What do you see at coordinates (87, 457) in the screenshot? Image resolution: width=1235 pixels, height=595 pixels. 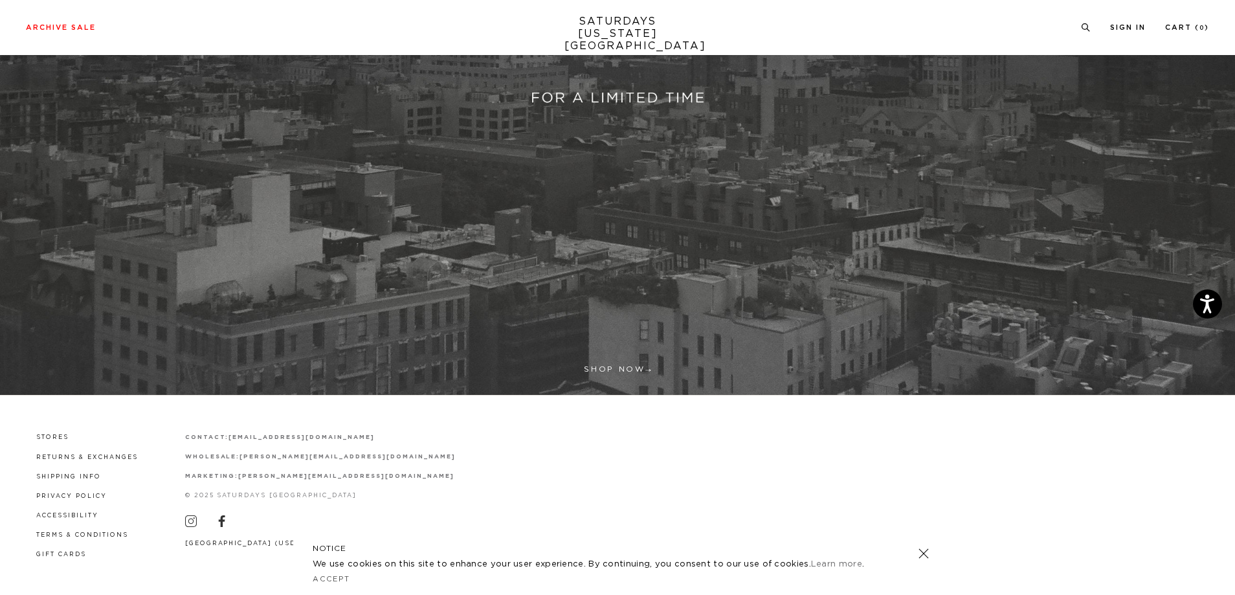 I see `a: Returns & Exchanges` at bounding box center [87, 457].